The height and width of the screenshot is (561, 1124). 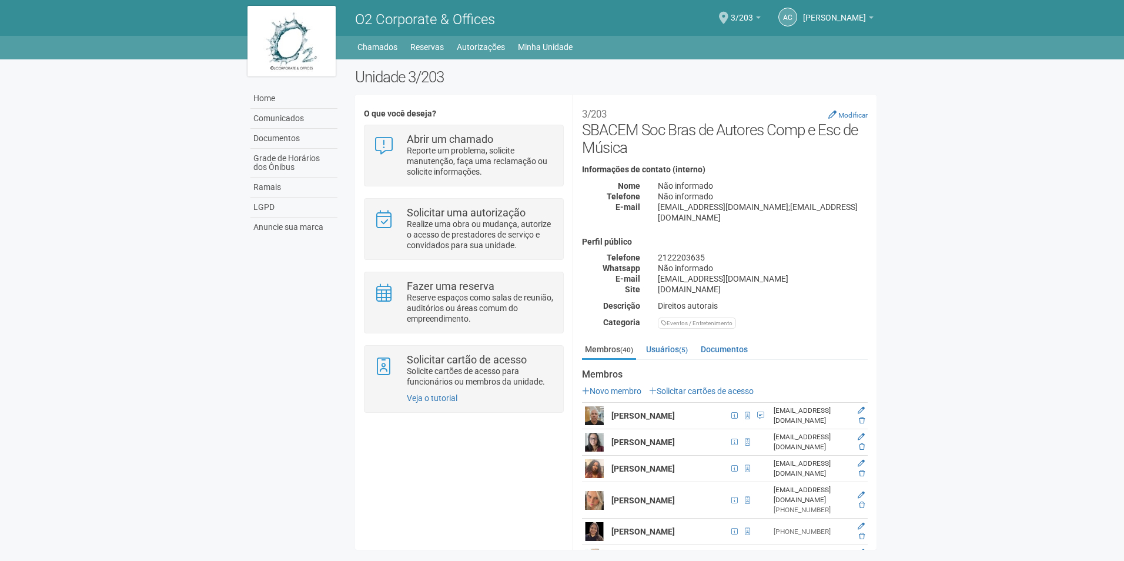 What do you see at coordinates (294, 227) in the screenshot?
I see `a: Anuncie sua marca` at bounding box center [294, 227].